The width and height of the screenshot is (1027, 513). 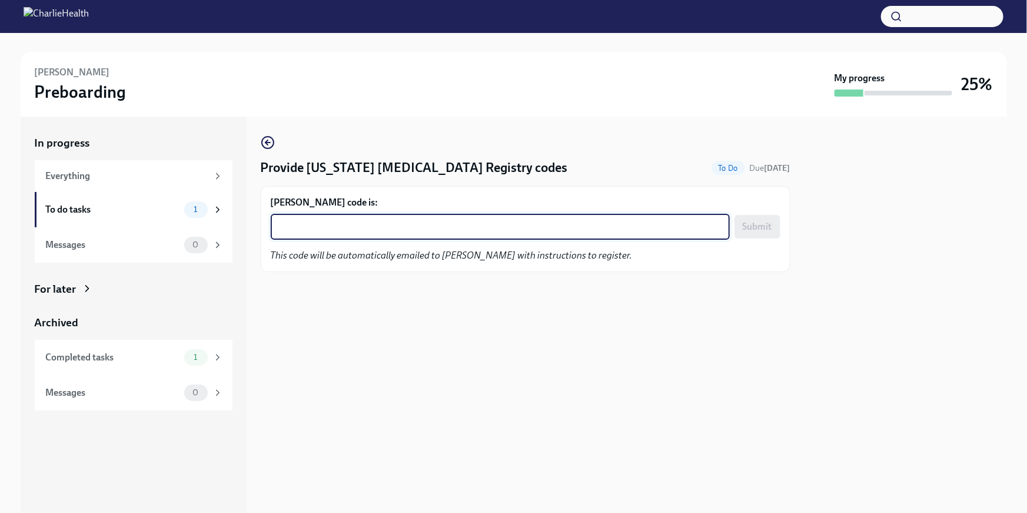 I want to click on img: CharlieHealth, so click(x=56, y=16).